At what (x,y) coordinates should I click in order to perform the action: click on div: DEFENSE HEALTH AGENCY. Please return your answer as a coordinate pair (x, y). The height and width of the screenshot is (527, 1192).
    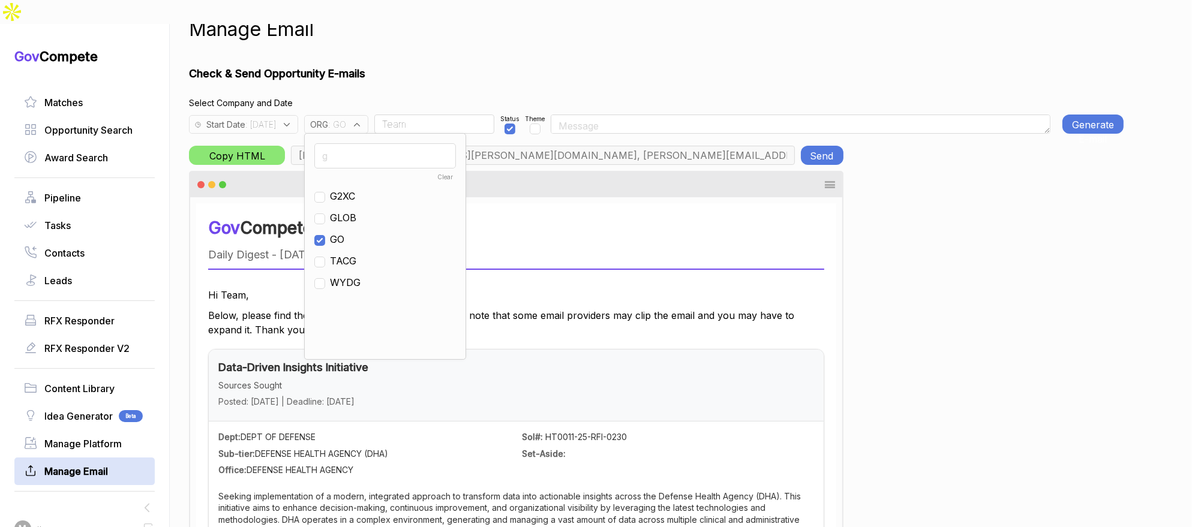
    Looking at the image, I should click on (364, 470).